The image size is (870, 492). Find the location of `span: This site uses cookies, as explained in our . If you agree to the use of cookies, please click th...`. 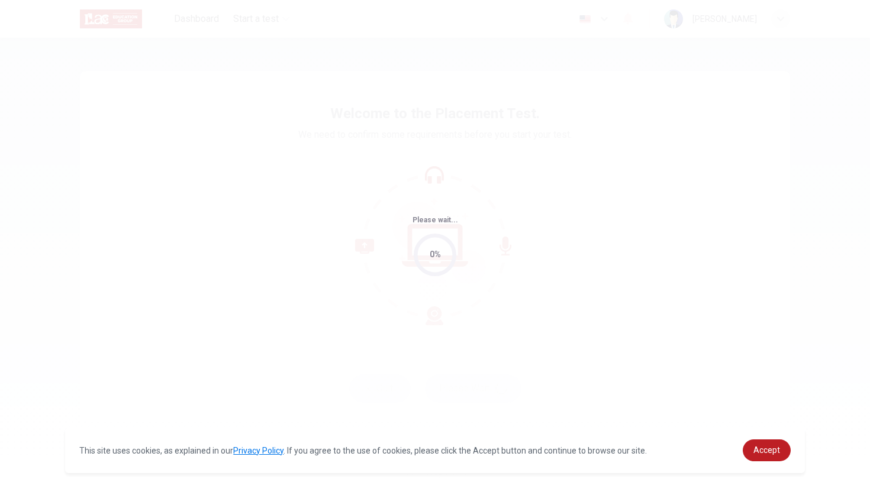

span: This site uses cookies, as explained in our . If you agree to the use of cookies, please click th... is located at coordinates (363, 451).